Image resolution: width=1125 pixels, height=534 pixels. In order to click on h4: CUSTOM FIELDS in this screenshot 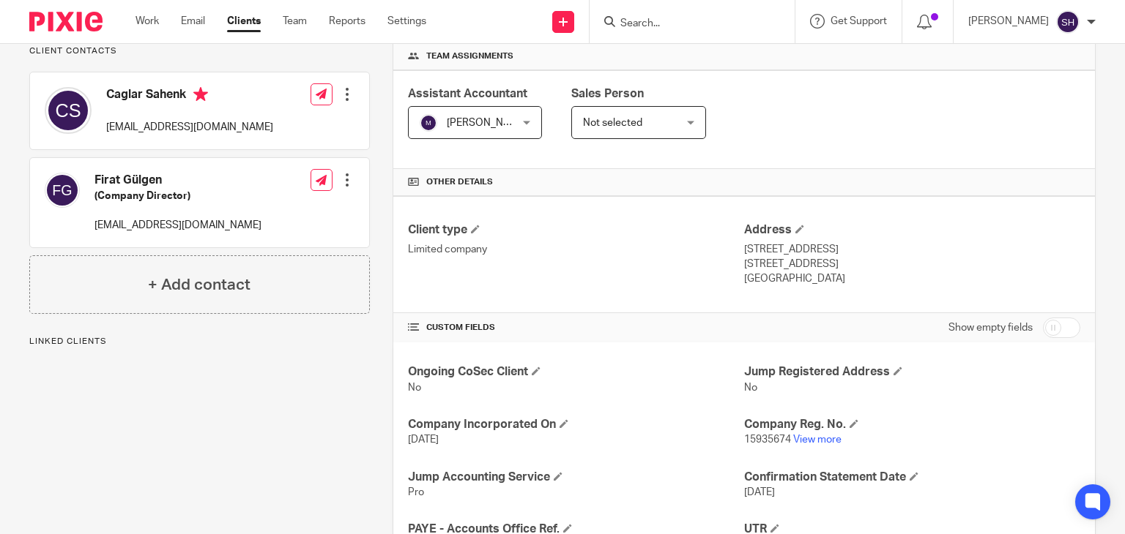, I will do `click(575, 328)`.